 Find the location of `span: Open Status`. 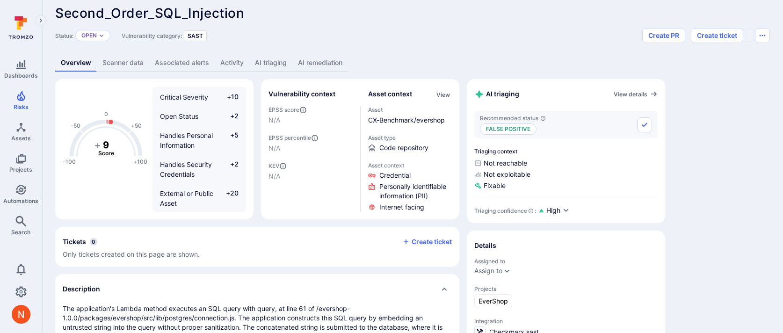

span: Open Status is located at coordinates (179, 116).